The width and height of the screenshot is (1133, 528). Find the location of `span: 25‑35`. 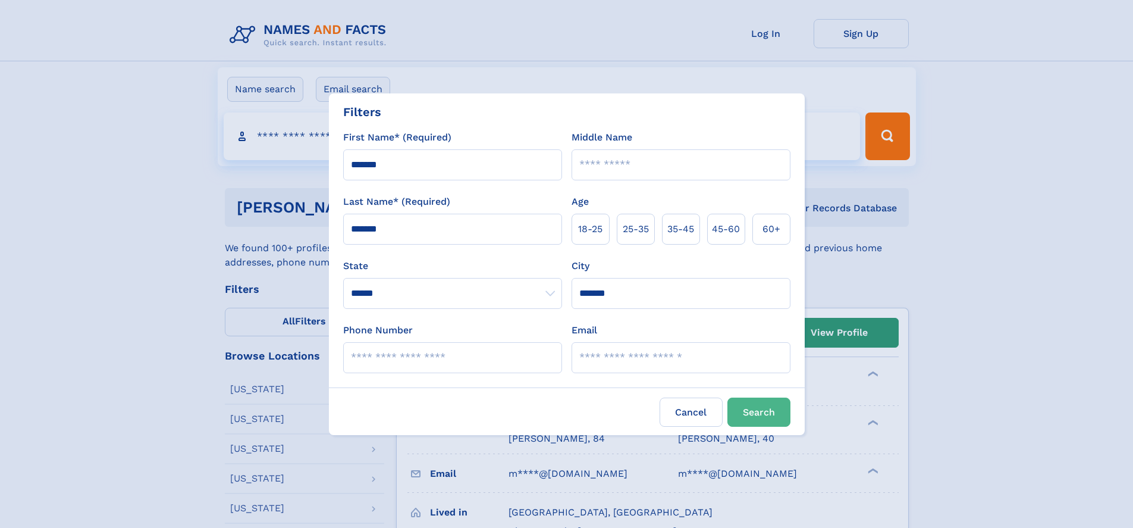

span: 25‑35 is located at coordinates (636, 229).